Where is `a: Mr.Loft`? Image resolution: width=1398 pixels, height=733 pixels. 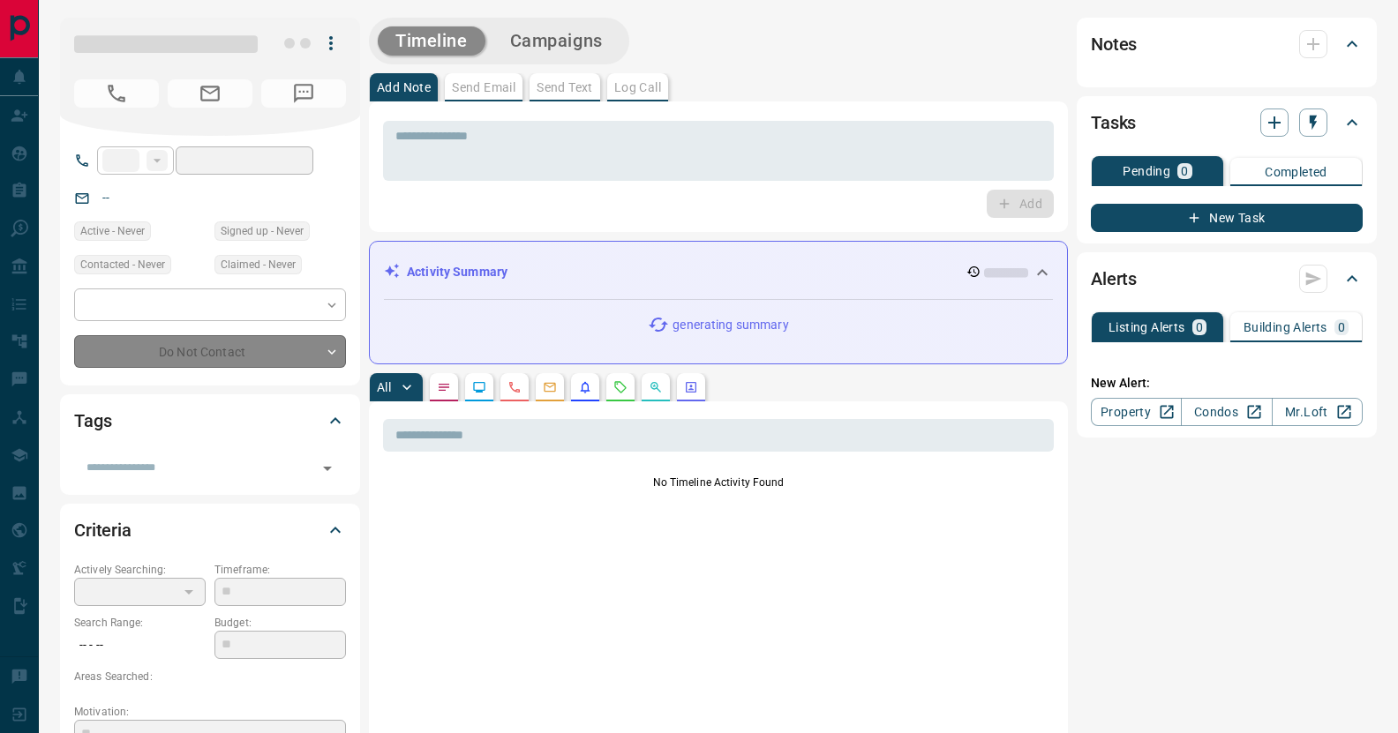 a: Mr.Loft is located at coordinates (1317, 412).